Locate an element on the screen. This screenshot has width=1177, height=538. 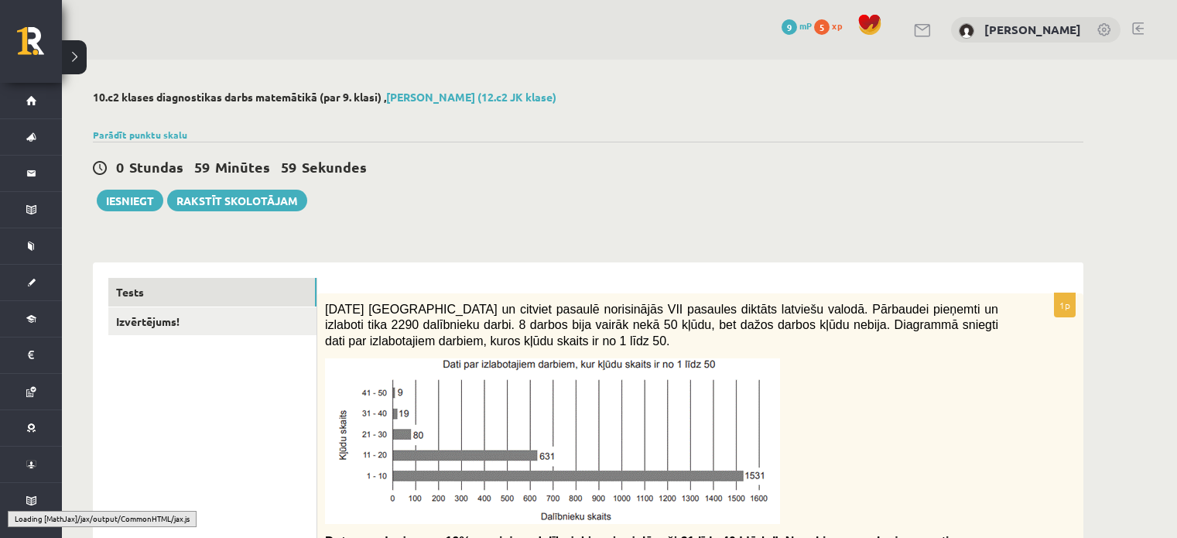
a: Izvērtējums! is located at coordinates (212, 321).